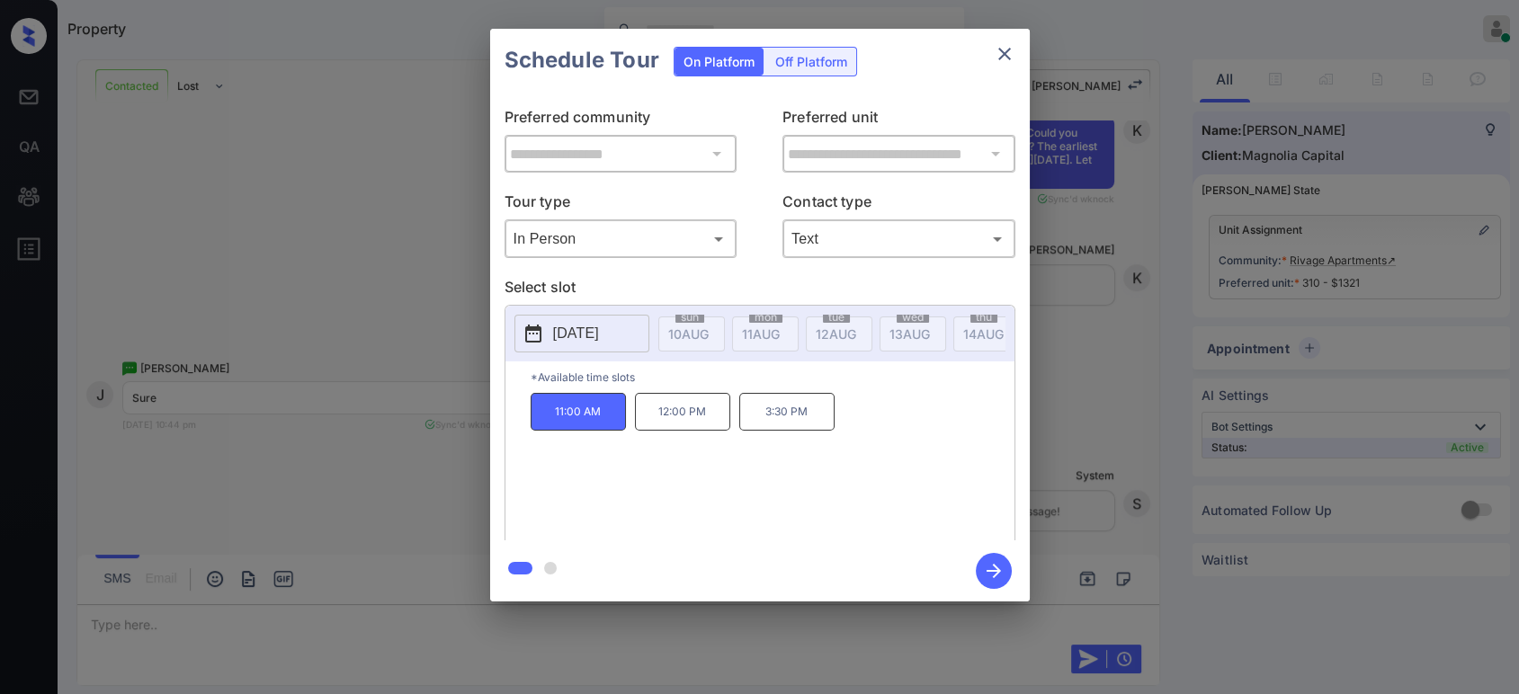 The height and width of the screenshot is (694, 1519). Describe the element at coordinates (773, 377) in the screenshot. I see `p: *Available time slots` at that location.